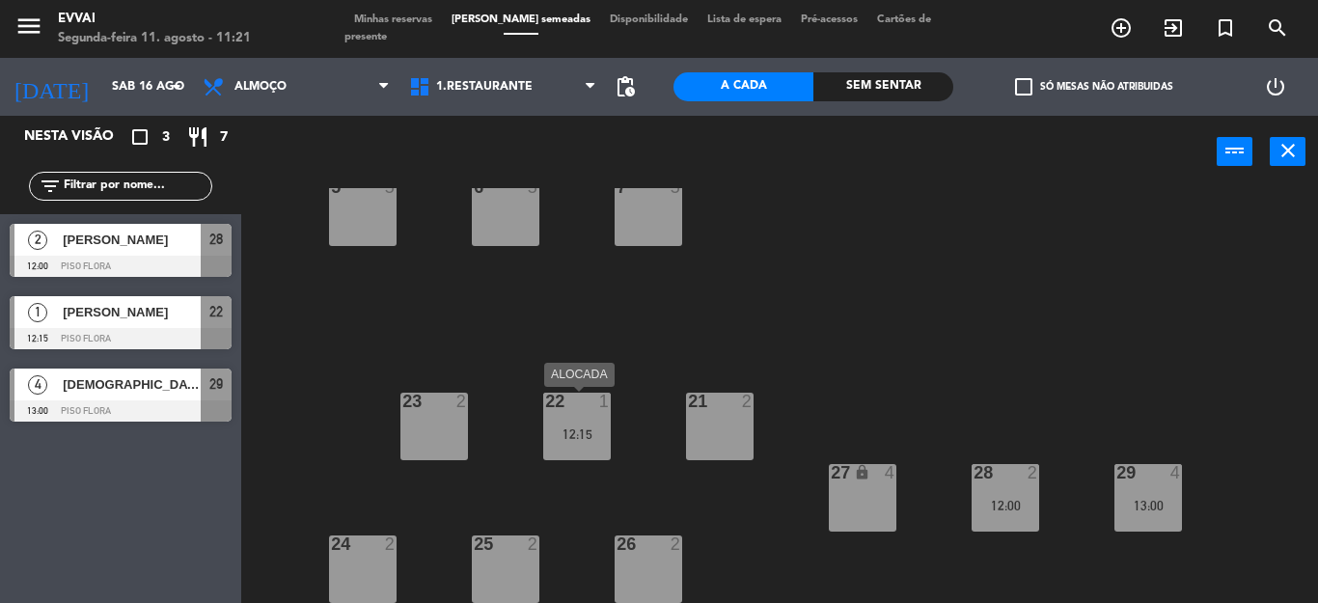 This screenshot has height=603, width=1318. I want to click on span: 29, so click(216, 384).